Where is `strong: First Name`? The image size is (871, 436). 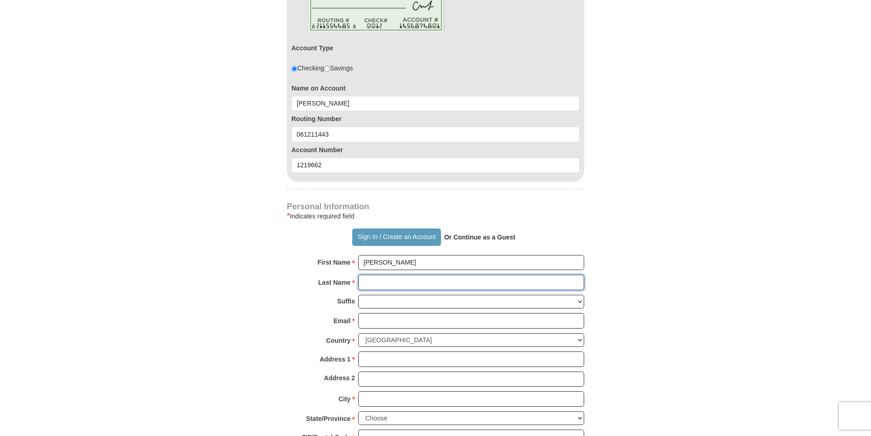 strong: First Name is located at coordinates (334, 262).